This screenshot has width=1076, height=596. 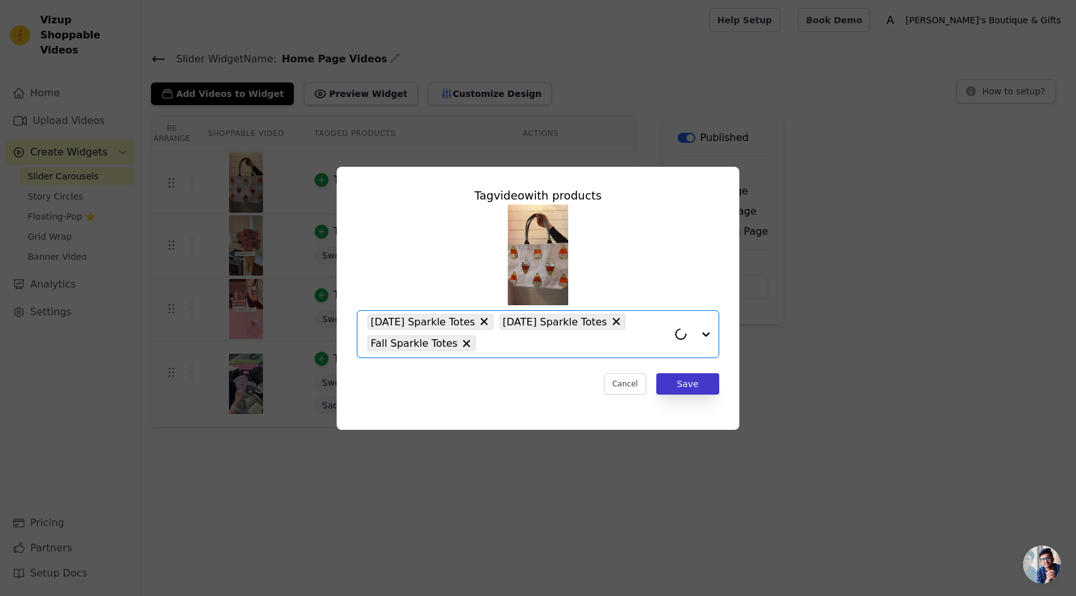 What do you see at coordinates (538, 255) in the screenshot?
I see `img: reel-preview-adelynes-boutique-gifts.myshopify.com-3703631209512215664_3285637414.jpeg` at bounding box center [538, 255].